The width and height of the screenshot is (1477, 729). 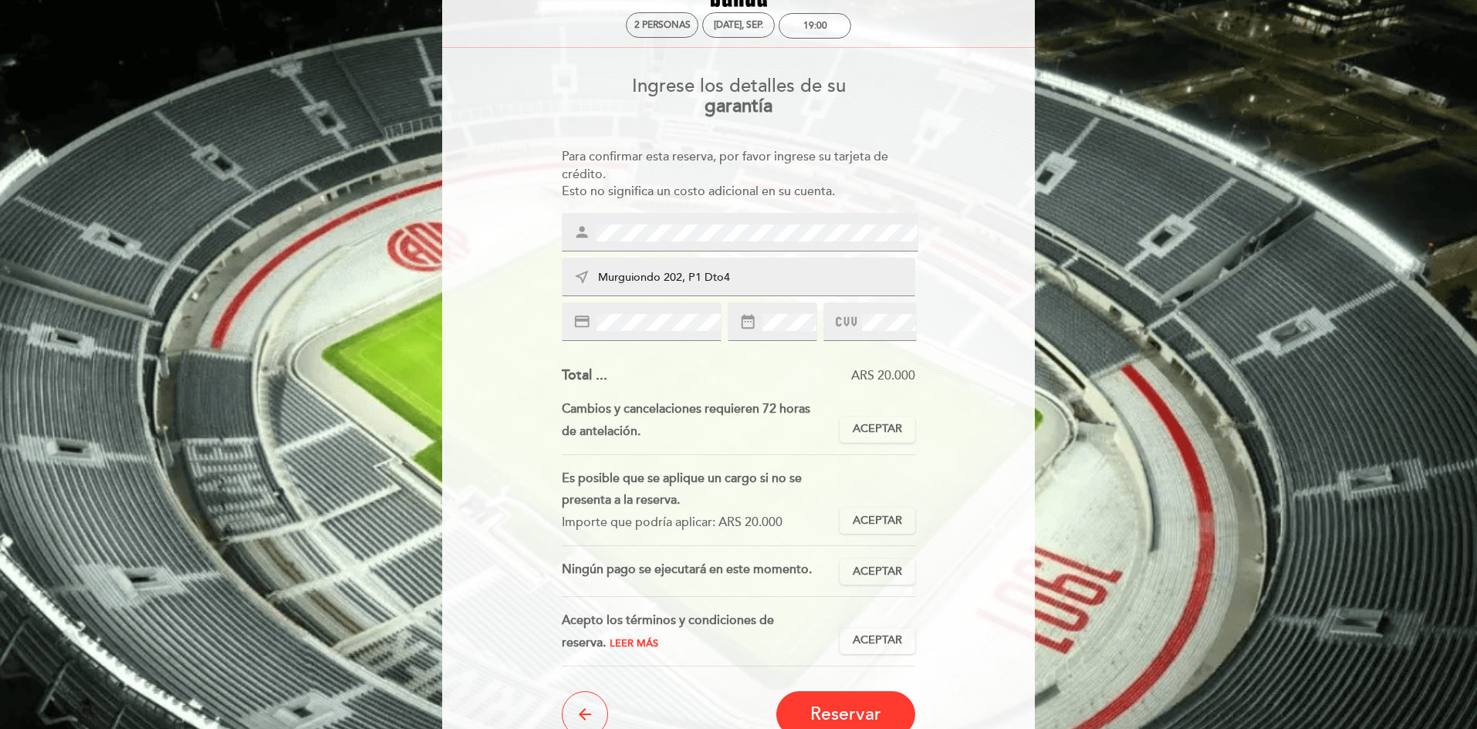 I want to click on div: Para confirmar esta reserva, por favor ingrese su tarjeta de crédito. Esto no significa un costo ..., so click(x=738, y=174).